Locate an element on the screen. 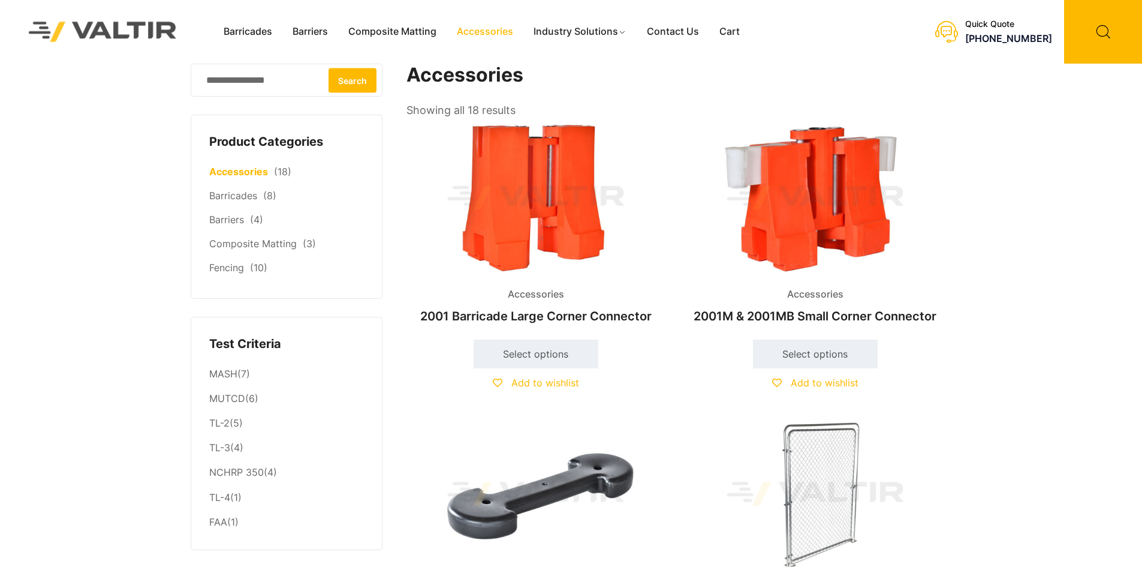  li: (5) is located at coordinates (287, 423).